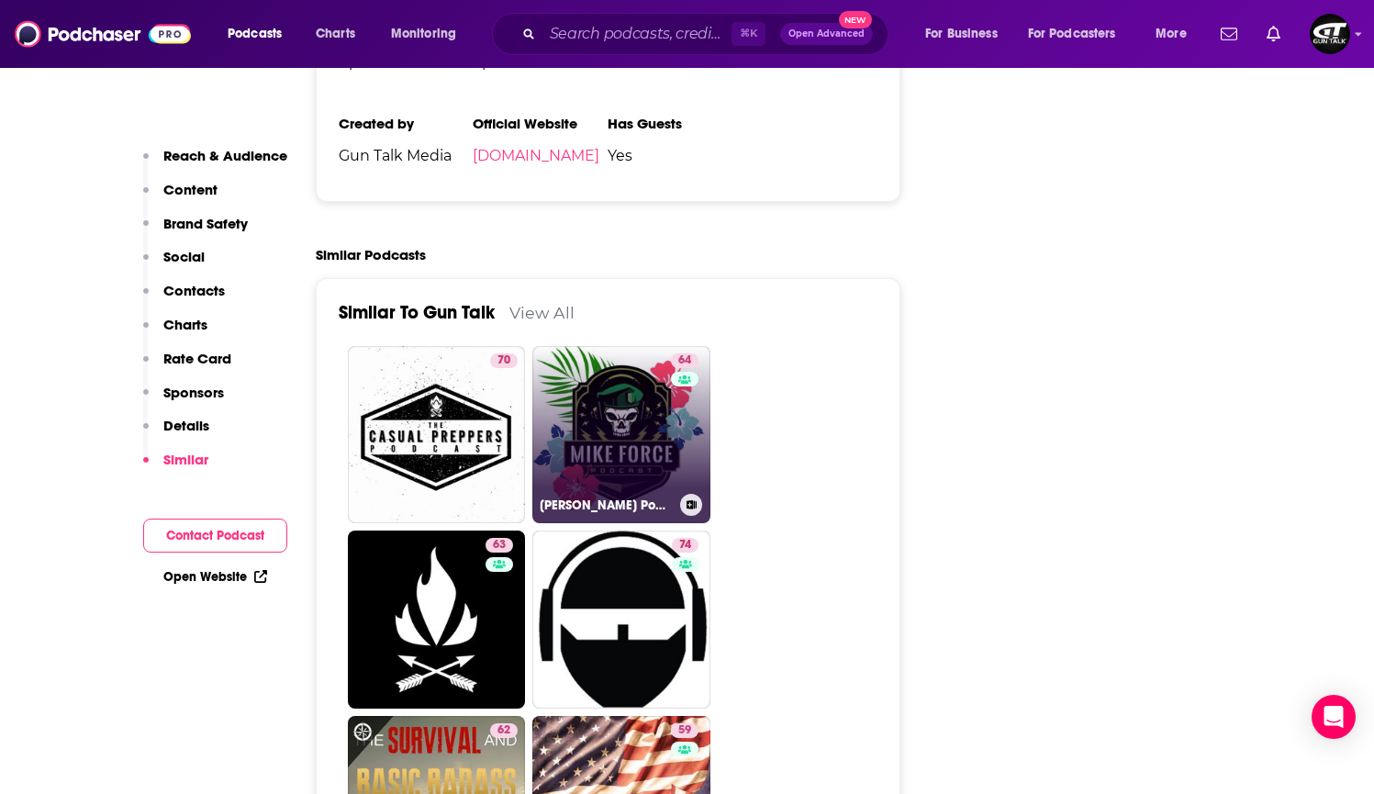 The image size is (1374, 794). Describe the element at coordinates (197, 358) in the screenshot. I see `p: Rate Card` at that location.